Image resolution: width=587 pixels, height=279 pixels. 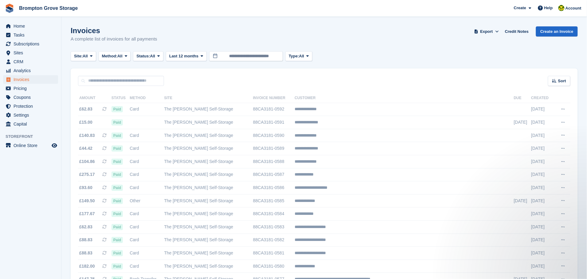 I want to click on span: Create, so click(x=520, y=8).